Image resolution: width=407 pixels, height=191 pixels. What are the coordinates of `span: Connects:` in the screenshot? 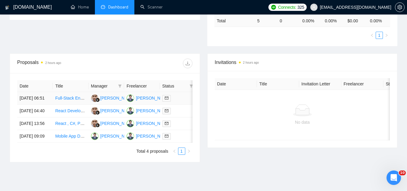 It's located at (287, 7).